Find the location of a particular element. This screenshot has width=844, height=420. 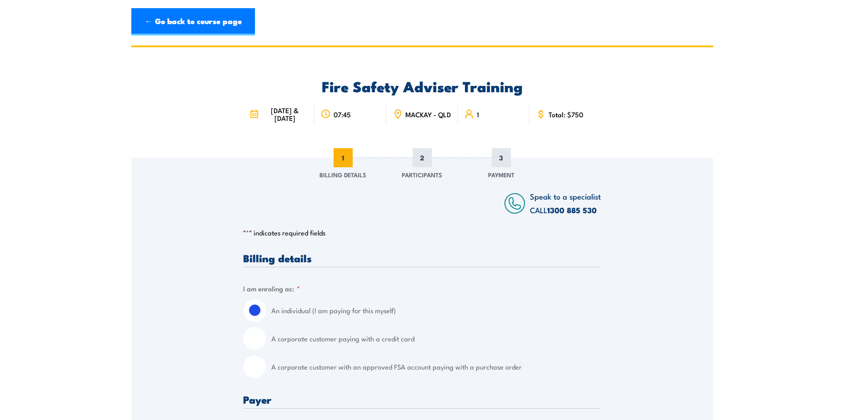

legend: I am enroling as: is located at coordinates (271, 288).